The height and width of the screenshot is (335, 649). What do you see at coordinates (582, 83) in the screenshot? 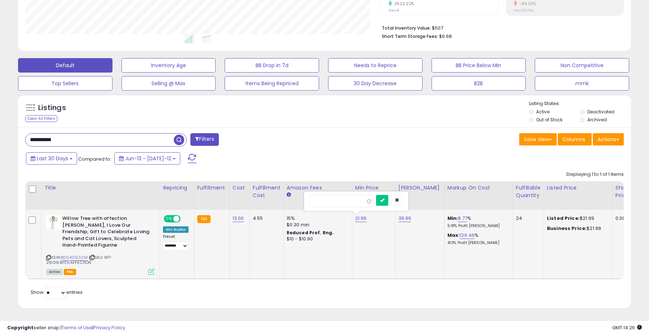
I see `button: mmk` at bounding box center [582, 83].